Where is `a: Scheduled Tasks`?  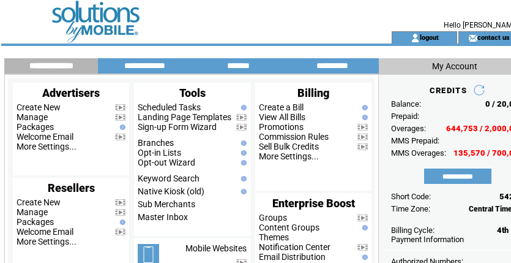
a: Scheduled Tasks is located at coordinates (169, 107).